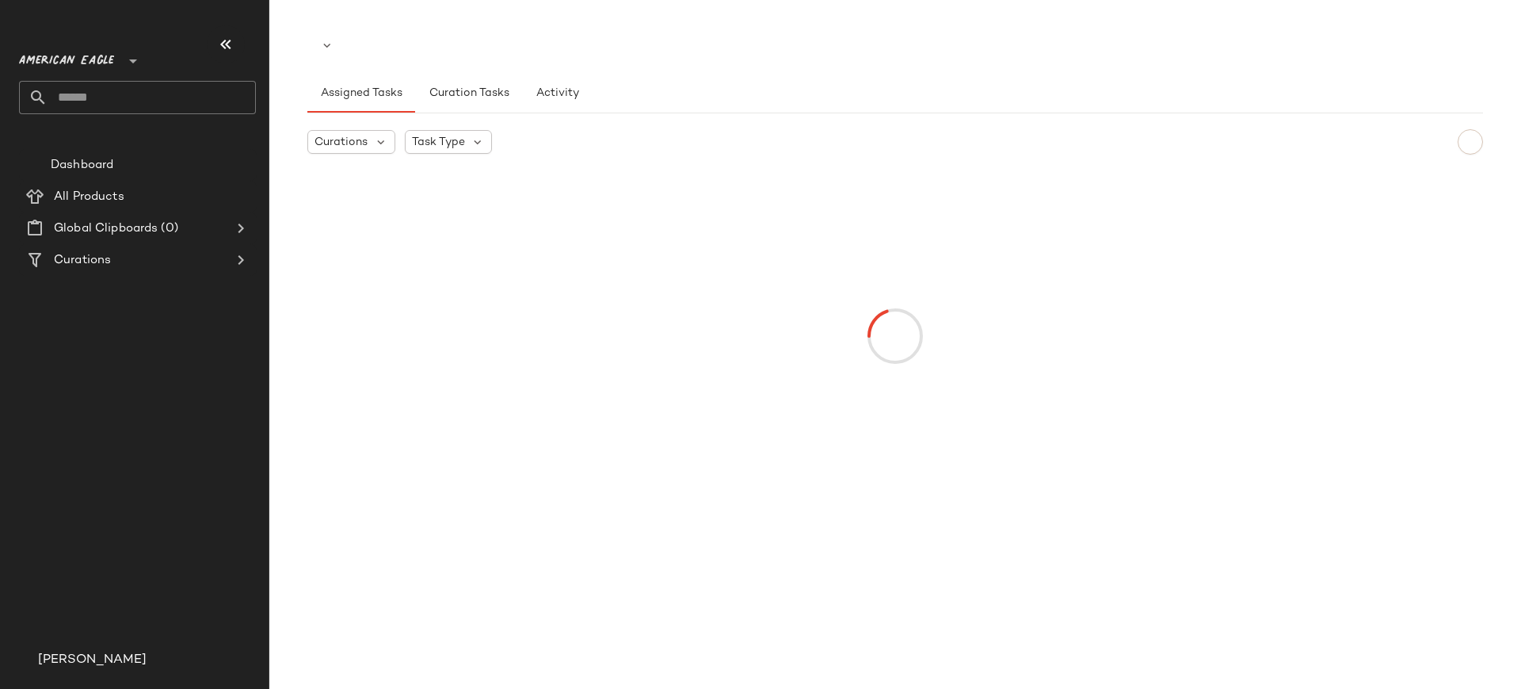 The width and height of the screenshot is (1521, 689). Describe the element at coordinates (82, 165) in the screenshot. I see `span: Dashboard` at that location.